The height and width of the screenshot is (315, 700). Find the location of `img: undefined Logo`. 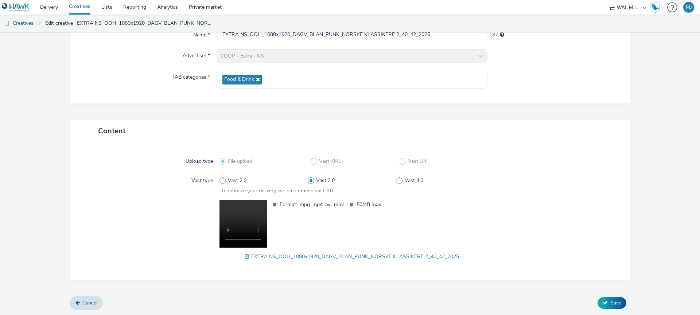

img: undefined Logo is located at coordinates (16, 7).